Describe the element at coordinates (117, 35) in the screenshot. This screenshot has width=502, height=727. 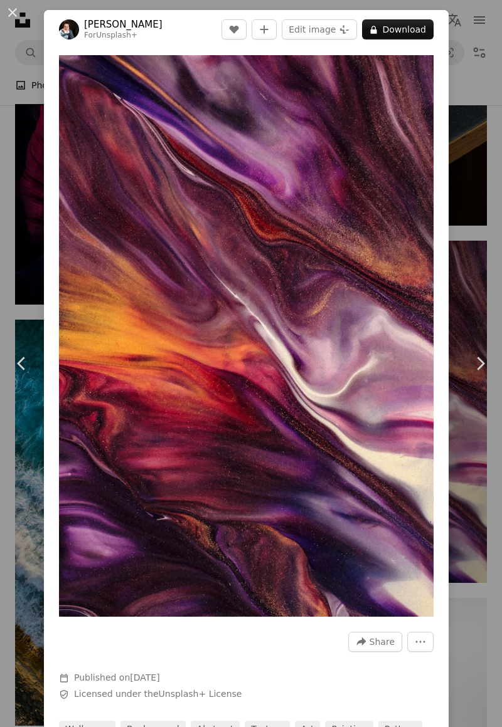
I see `a: Unsplash+` at that location.